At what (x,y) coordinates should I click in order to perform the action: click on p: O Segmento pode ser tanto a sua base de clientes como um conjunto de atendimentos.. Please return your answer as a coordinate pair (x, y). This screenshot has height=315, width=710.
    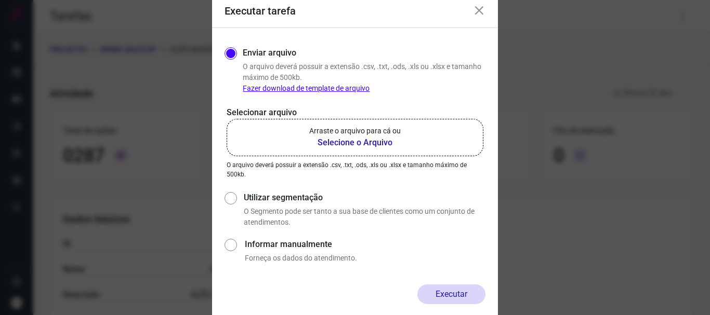
    Looking at the image, I should click on (364, 217).